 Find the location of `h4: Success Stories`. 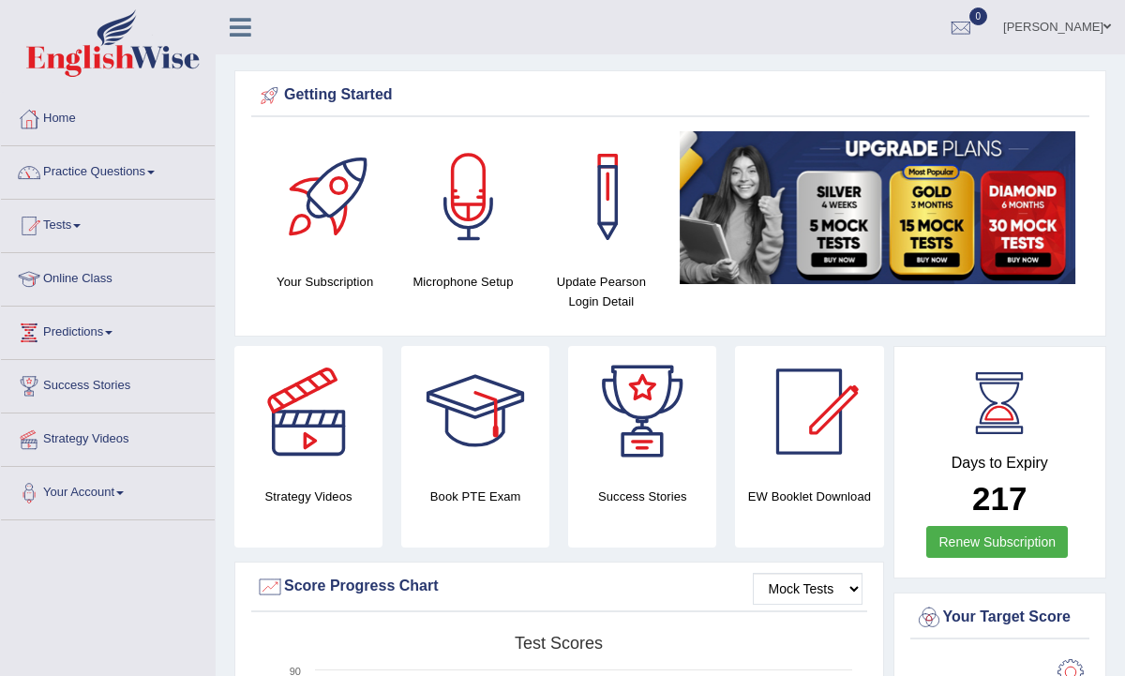

h4: Success Stories is located at coordinates (642, 496).